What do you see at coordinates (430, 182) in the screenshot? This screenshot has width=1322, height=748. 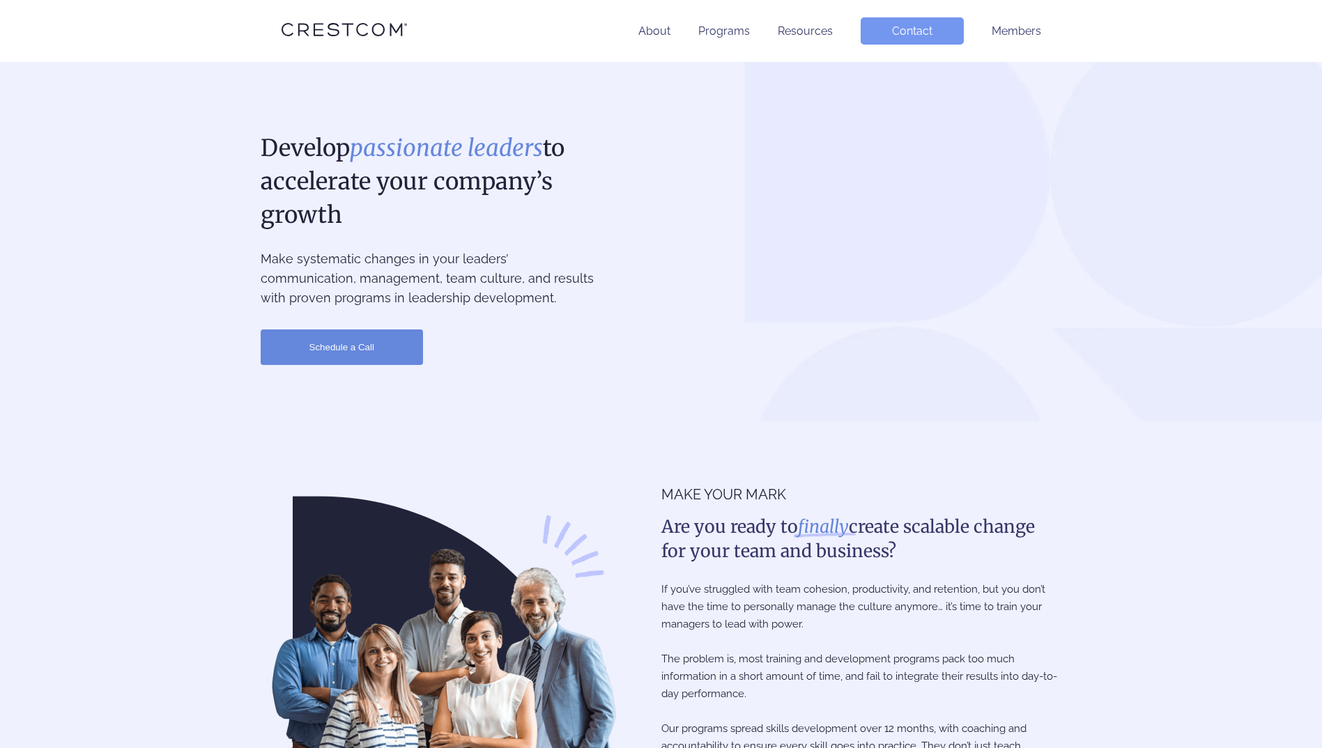 I see `h1: Develop to accelerate your company’s growth` at bounding box center [430, 182].